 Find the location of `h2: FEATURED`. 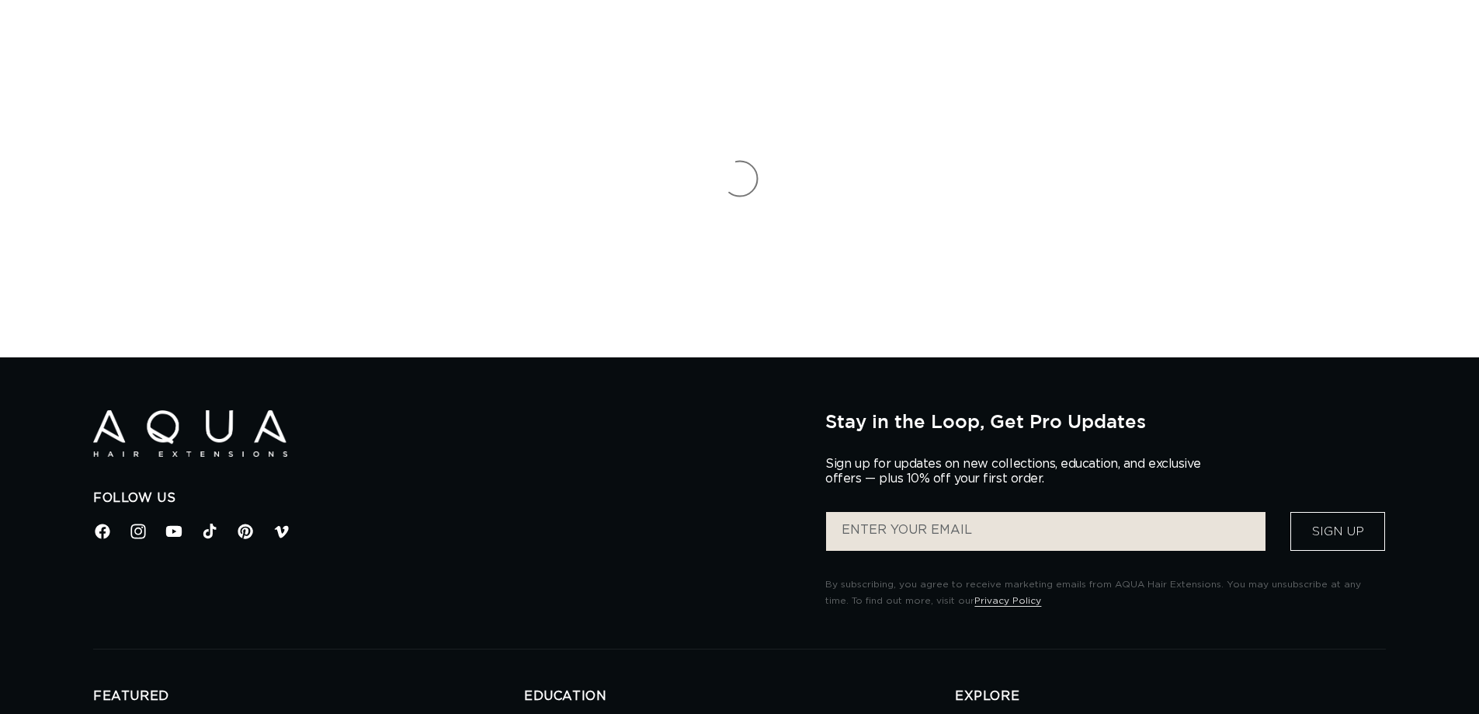

h2: FEATURED is located at coordinates (308, 696).